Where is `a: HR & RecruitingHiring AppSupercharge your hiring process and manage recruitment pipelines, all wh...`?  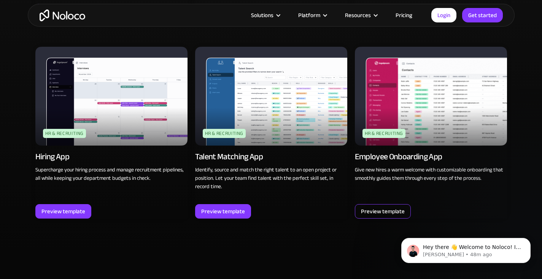 a: HR & RecruitingHiring AppSupercharge your hiring process and manage recruitment pipelines, all wh... is located at coordinates (111, 133).